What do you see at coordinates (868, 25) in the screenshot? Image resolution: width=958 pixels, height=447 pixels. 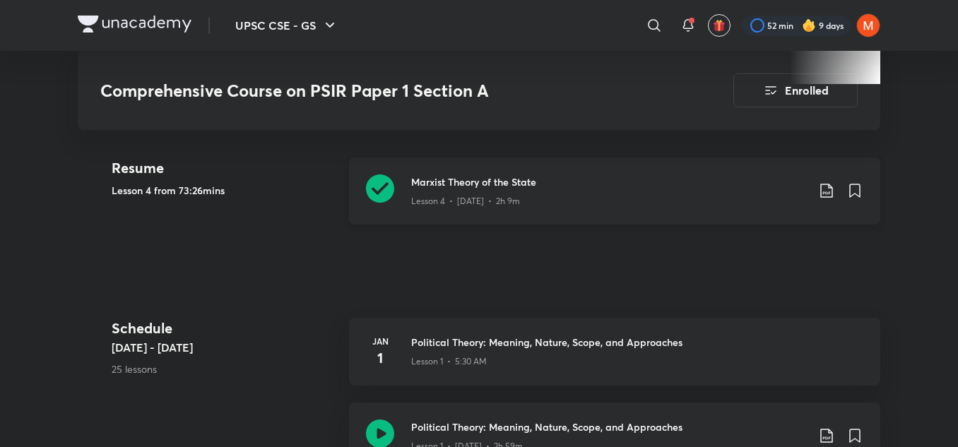 I see `img: Farhana Solanki` at bounding box center [868, 25].